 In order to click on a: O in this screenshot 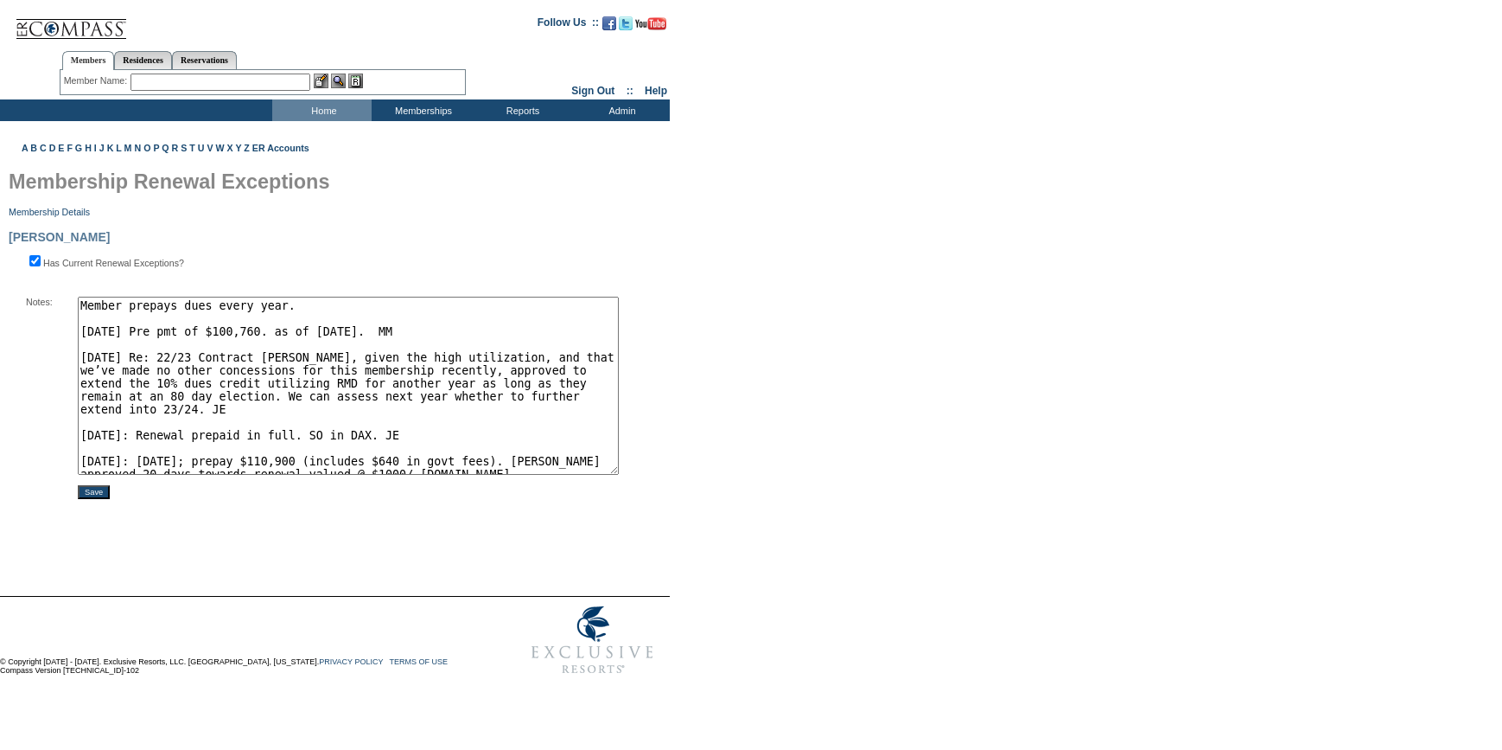, I will do `click(147, 148)`.